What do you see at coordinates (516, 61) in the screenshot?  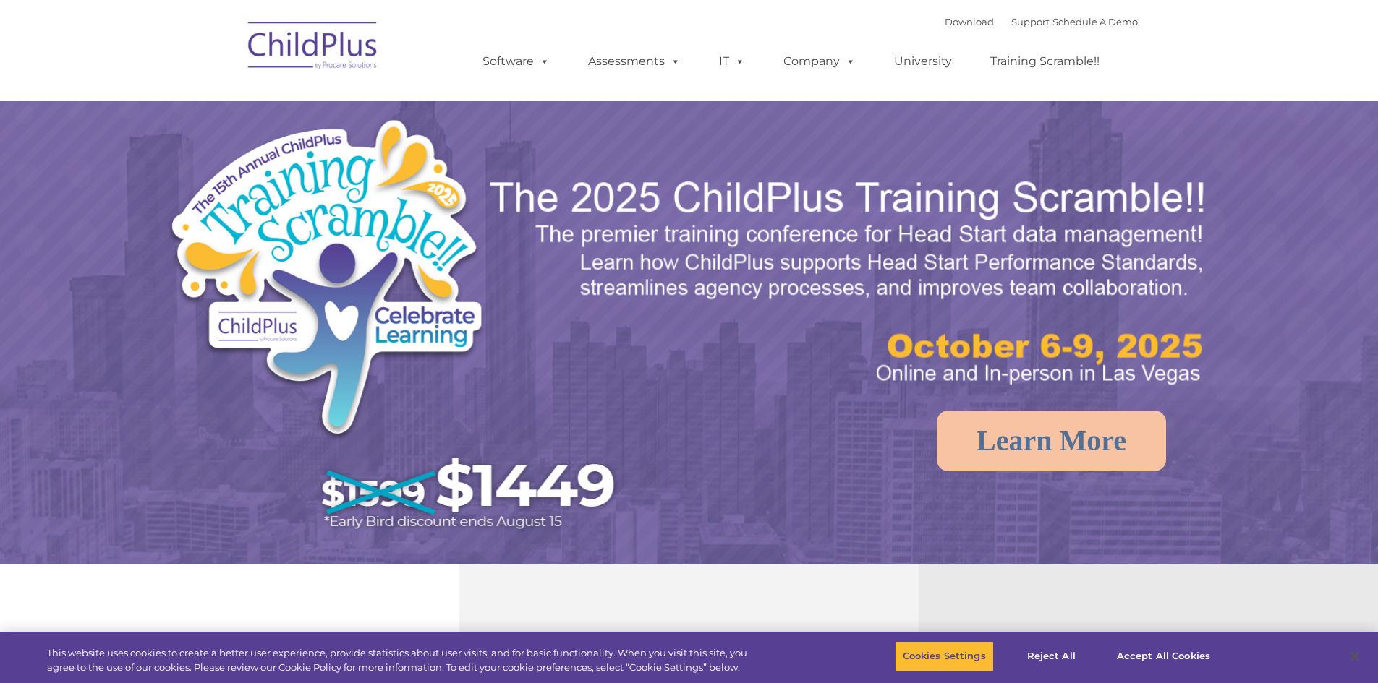 I see `a: Software` at bounding box center [516, 61].